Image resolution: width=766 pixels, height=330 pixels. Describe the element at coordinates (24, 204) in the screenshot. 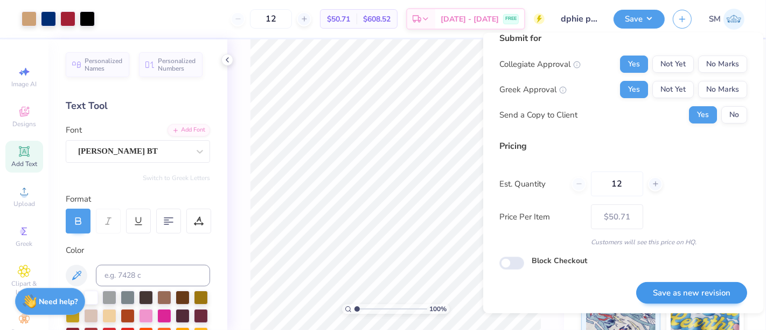

I see `span: Upload` at that location.